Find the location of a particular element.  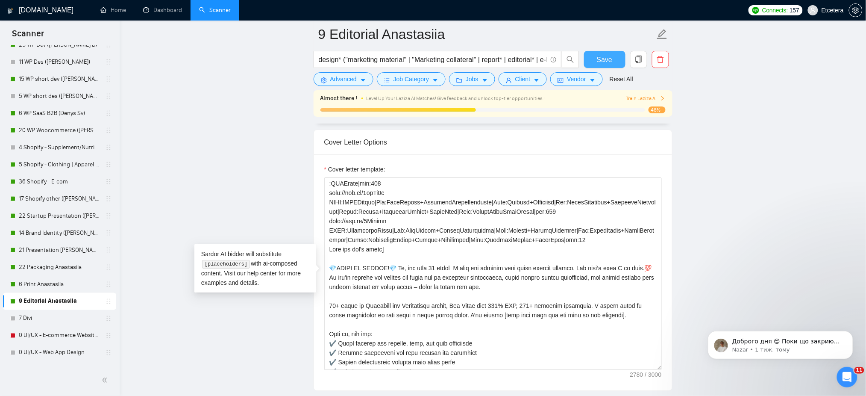

a: 4 Shopify - Supplement/Nutrition/Food Website is located at coordinates (59, 147).